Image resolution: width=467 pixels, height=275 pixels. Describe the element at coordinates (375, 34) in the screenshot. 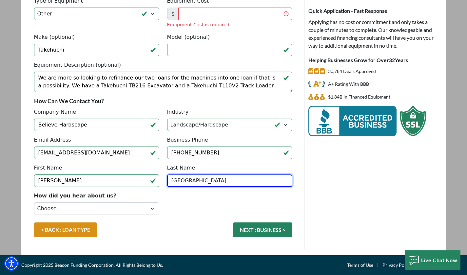

I see `p: Applying has no cost or commitment and only takes a couple of minutes to complete. Our knowledgea...` at that location.